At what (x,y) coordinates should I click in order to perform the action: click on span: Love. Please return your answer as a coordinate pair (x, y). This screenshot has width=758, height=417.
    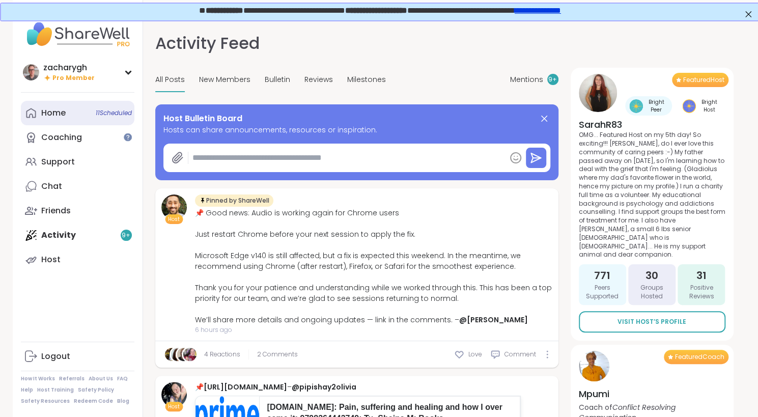
    Looking at the image, I should click on (475, 354).